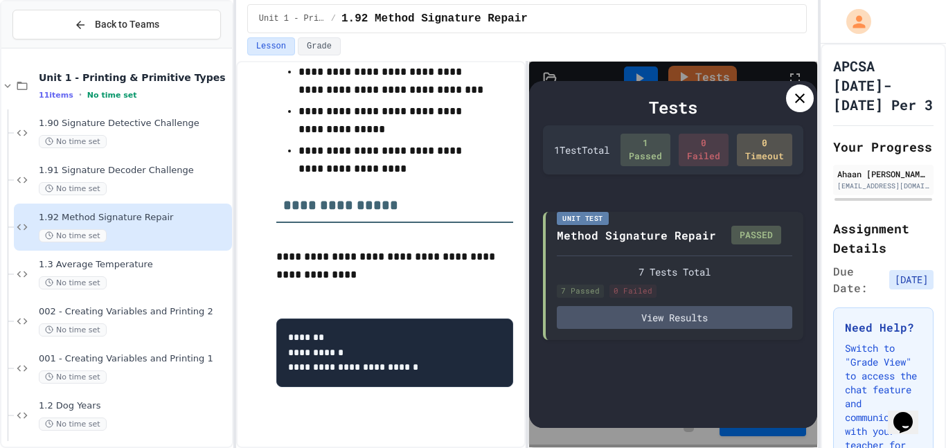  I want to click on button: View Results, so click(674, 317).